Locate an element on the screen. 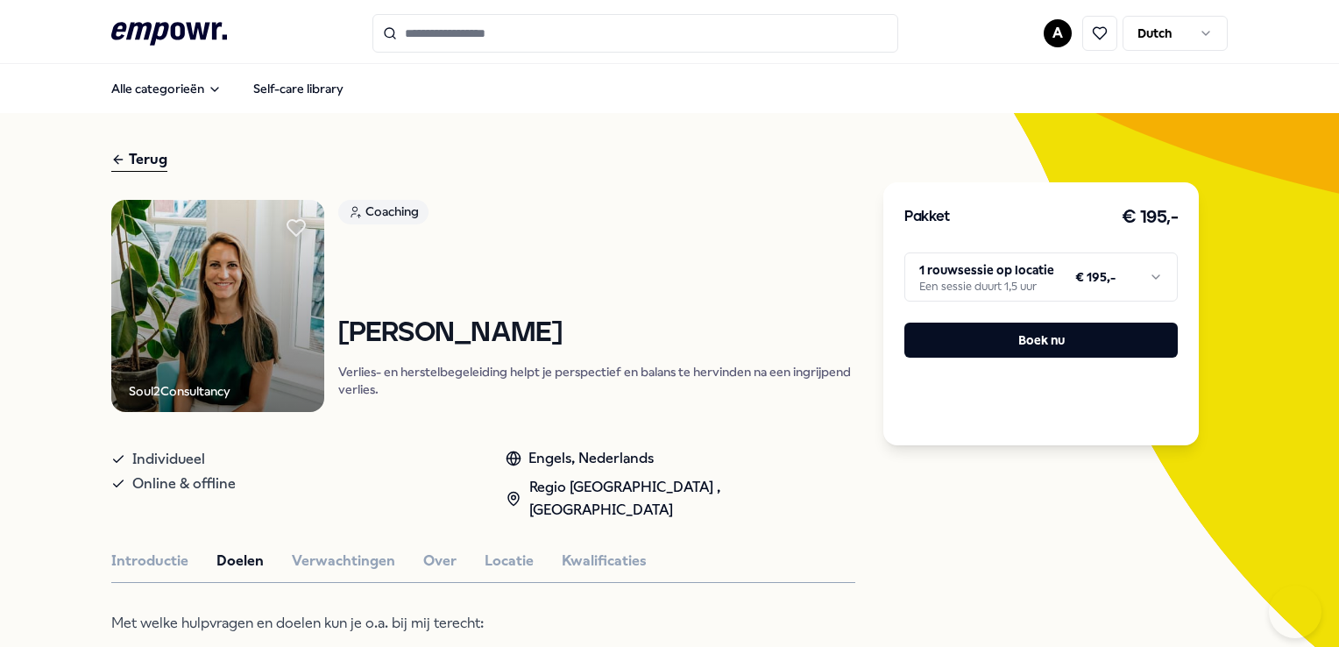  div: Soul2Consultancy is located at coordinates (180, 391).